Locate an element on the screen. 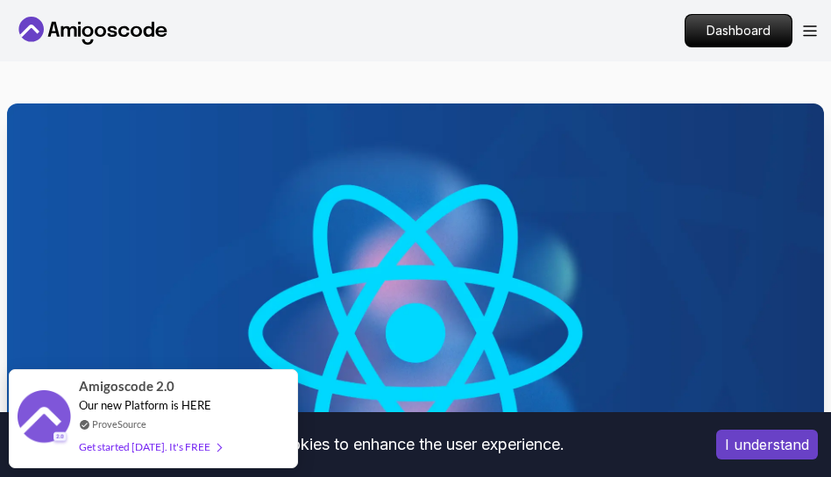 Image resolution: width=831 pixels, height=477 pixels. div: This website uses cookies to enhance the user experience. is located at coordinates (351, 444).